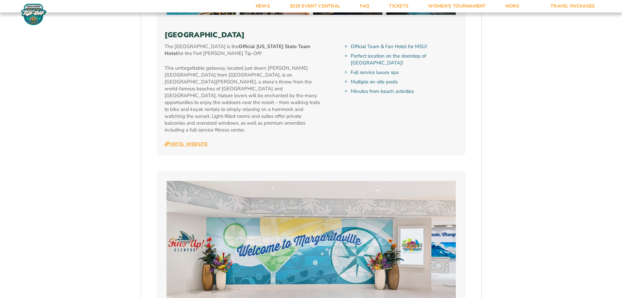  What do you see at coordinates (34, 14) in the screenshot?
I see `img: Fort Myers Tip-Off` at bounding box center [34, 14].